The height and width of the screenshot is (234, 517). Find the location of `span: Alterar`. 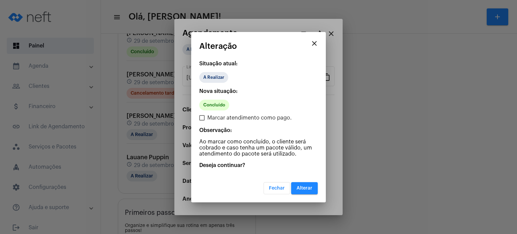

span: Alterar is located at coordinates (304, 188).